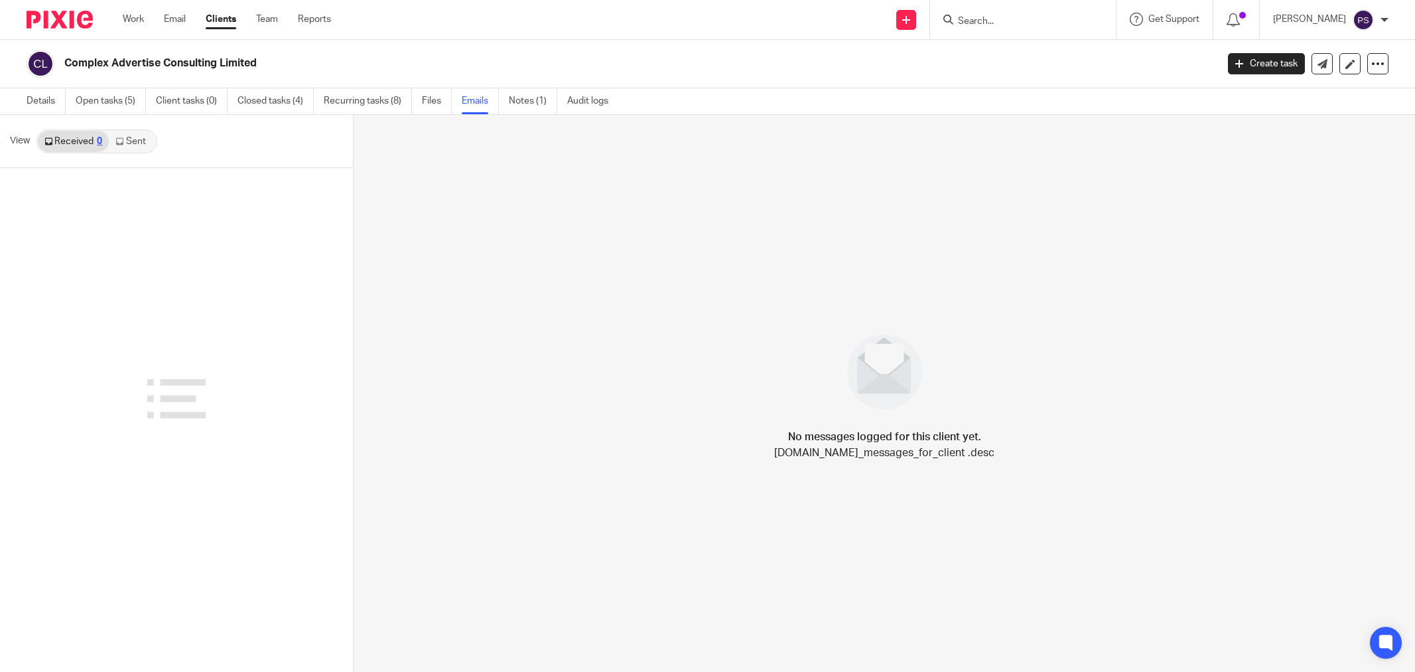 Image resolution: width=1415 pixels, height=672 pixels. Describe the element at coordinates (175, 19) in the screenshot. I see `a: Email` at that location.